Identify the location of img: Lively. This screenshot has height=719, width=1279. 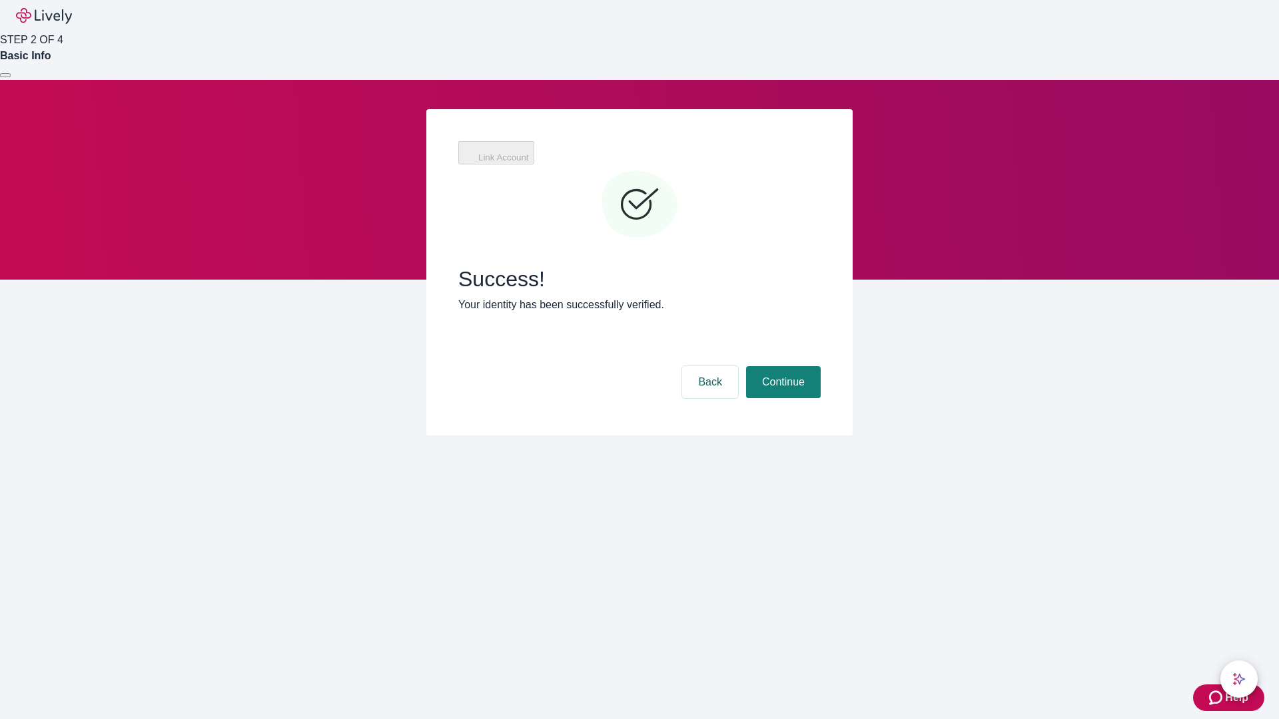
(44, 16).